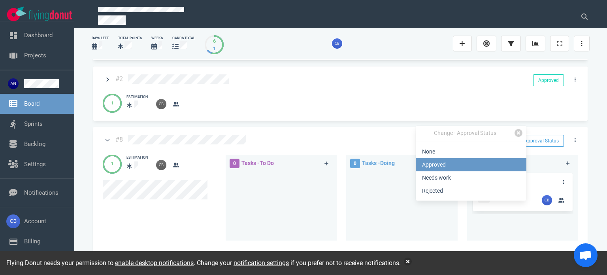 This screenshot has width=607, height=275. Describe the element at coordinates (471, 191) in the screenshot. I see `a: Rejected` at that location.